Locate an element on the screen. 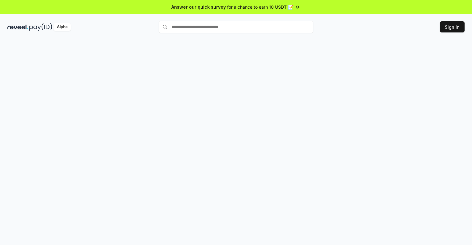  span: Answer our quick survey is located at coordinates (198, 7).